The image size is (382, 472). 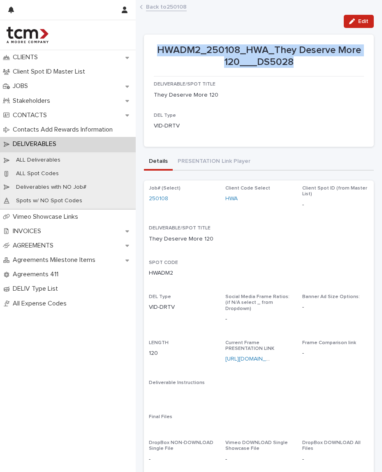 What do you see at coordinates (31, 115) in the screenshot?
I see `p: CONTACTS` at bounding box center [31, 115].